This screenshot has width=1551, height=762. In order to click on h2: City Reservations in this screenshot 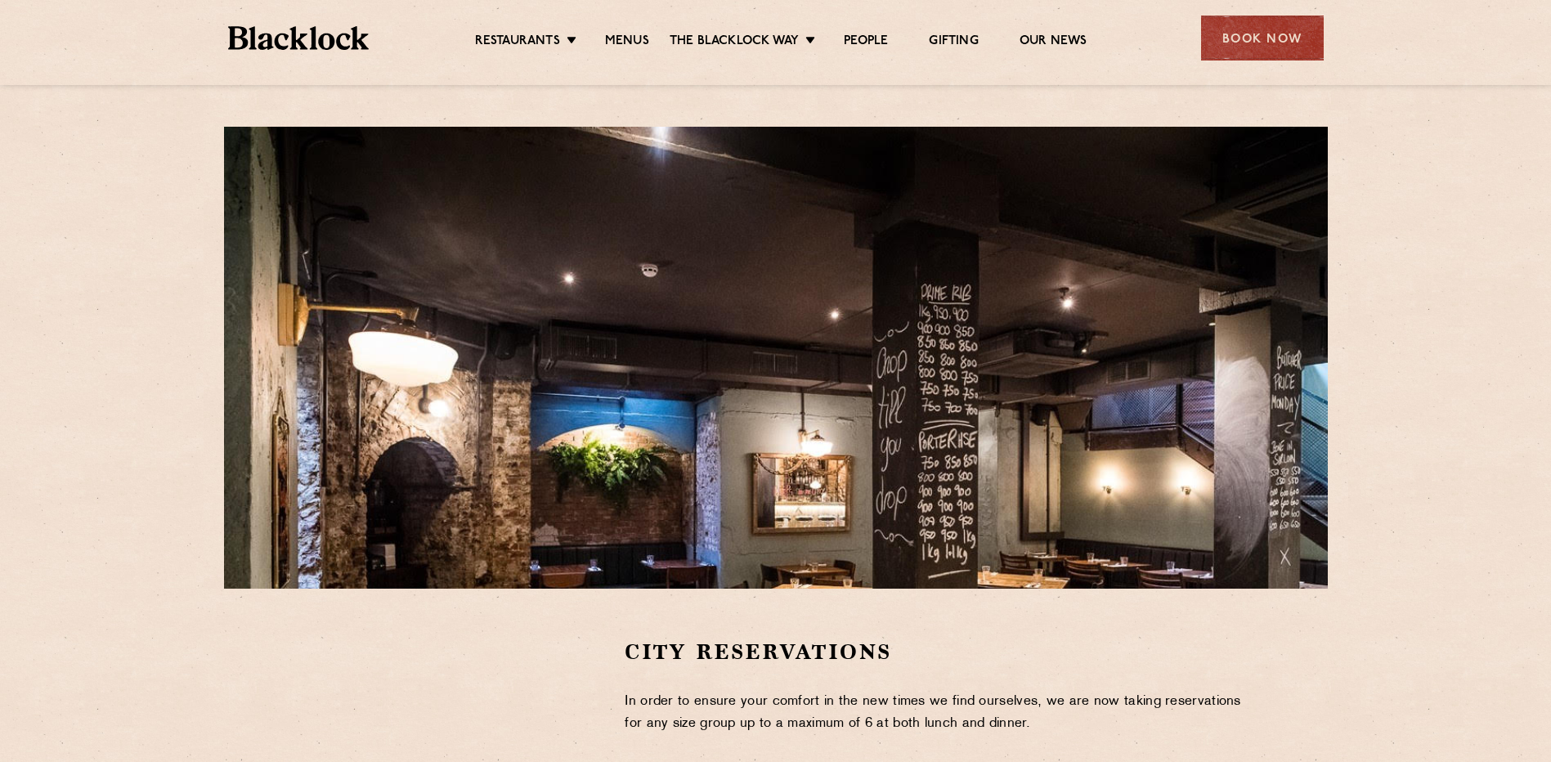, I will do `click(938, 652)`.